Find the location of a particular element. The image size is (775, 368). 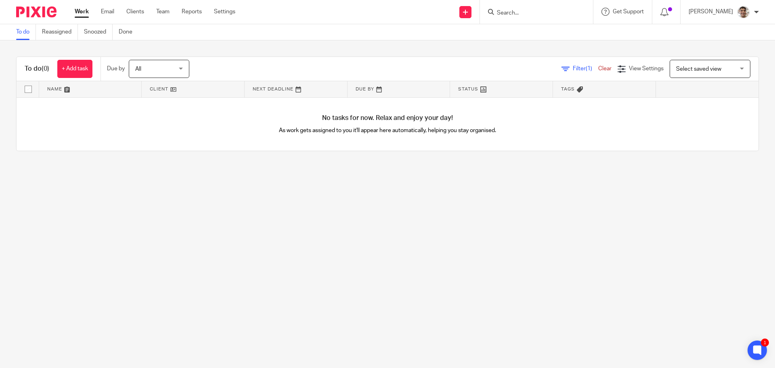

div: 1 is located at coordinates (765, 342).